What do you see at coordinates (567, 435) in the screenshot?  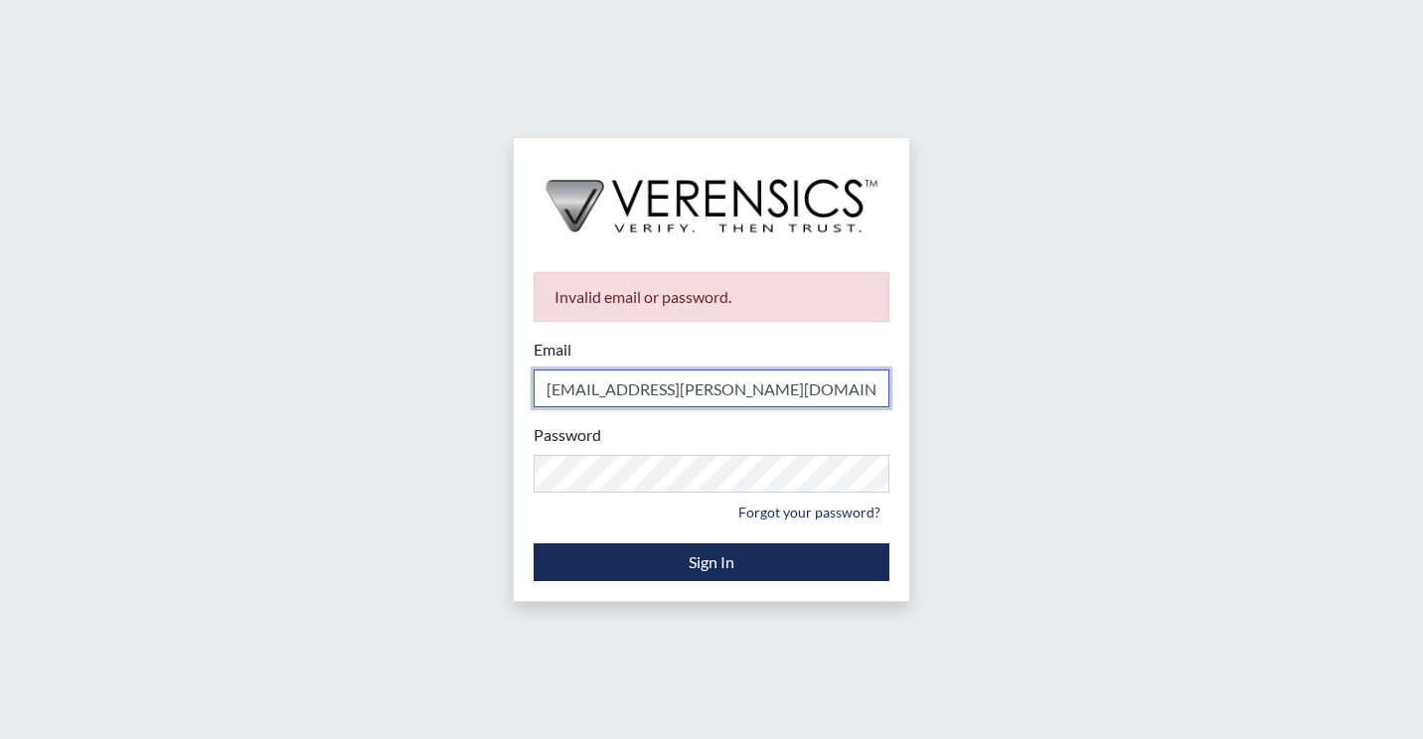 I see `label: Password` at bounding box center [567, 435].